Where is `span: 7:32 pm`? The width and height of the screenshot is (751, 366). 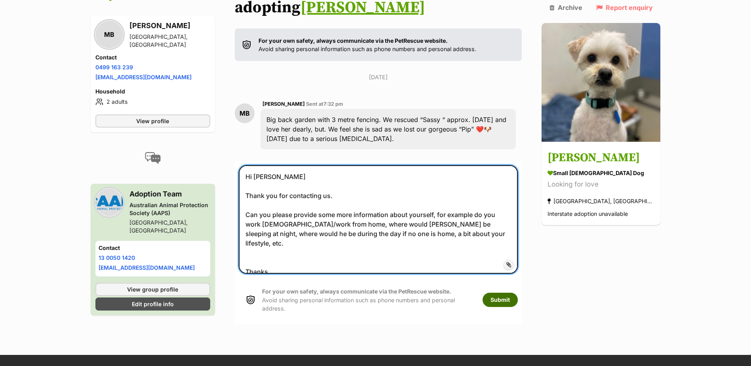
span: 7:32 pm is located at coordinates (333, 104).